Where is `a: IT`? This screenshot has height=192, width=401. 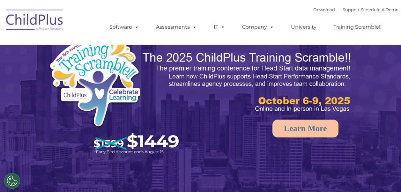 a: IT is located at coordinates (219, 27).